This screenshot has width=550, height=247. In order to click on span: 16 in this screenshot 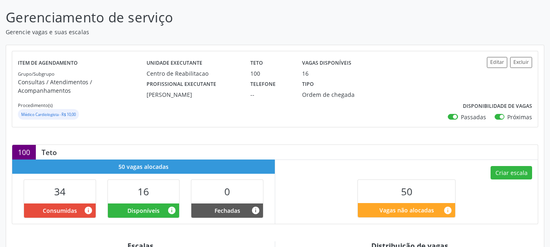, I will do `click(143, 192)`.